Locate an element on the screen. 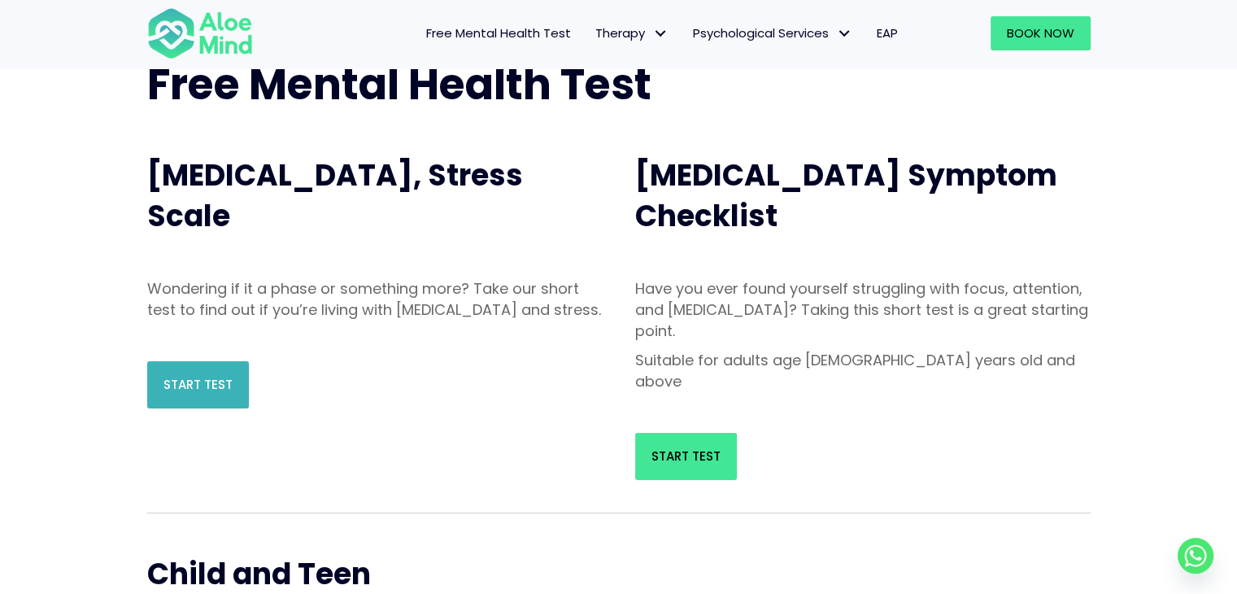 Image resolution: width=1237 pixels, height=594 pixels. a: EAP is located at coordinates (887, 33).